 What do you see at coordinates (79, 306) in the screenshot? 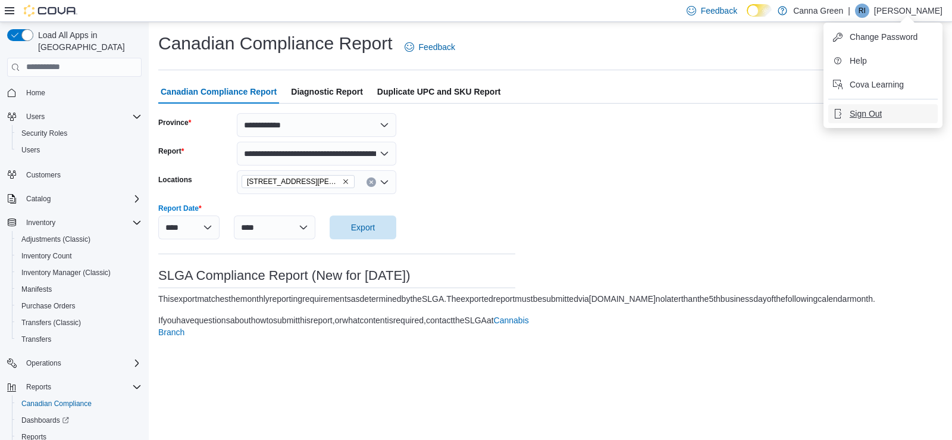
I see `button: Purchase Orders` at bounding box center [79, 306].